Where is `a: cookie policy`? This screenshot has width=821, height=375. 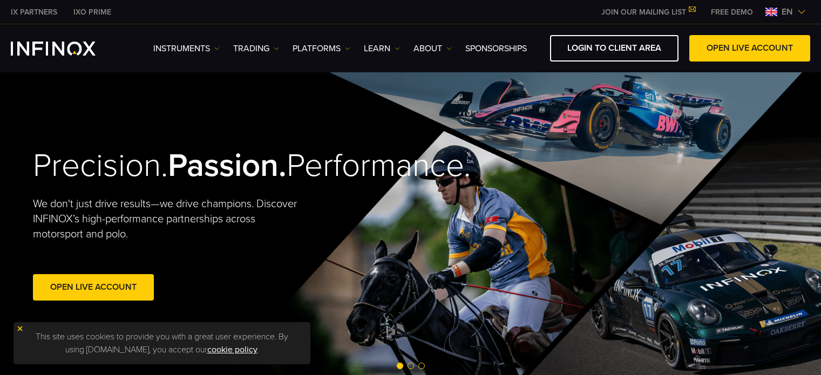 a: cookie policy is located at coordinates (232, 350).